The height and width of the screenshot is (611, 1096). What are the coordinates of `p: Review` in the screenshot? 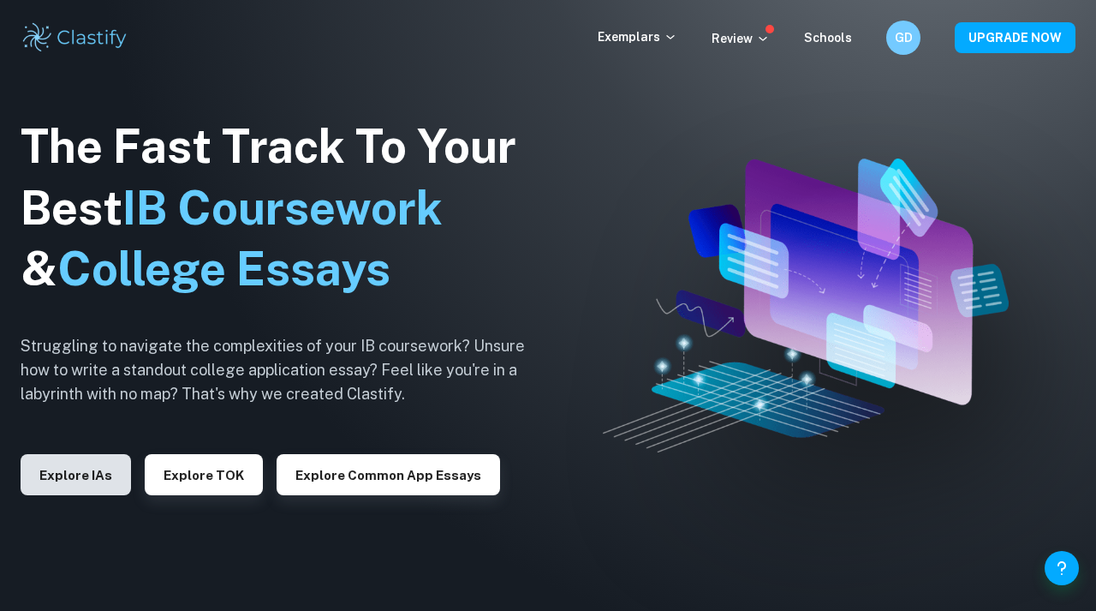 It's located at (741, 39).